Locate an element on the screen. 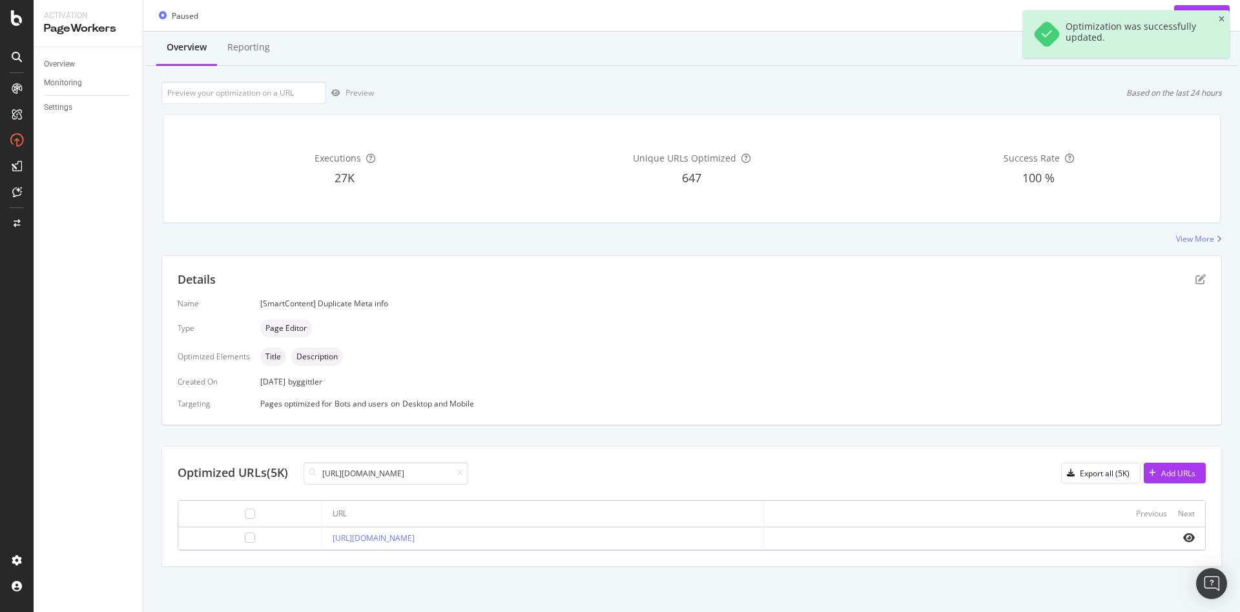  button: Preview is located at coordinates (350, 93).